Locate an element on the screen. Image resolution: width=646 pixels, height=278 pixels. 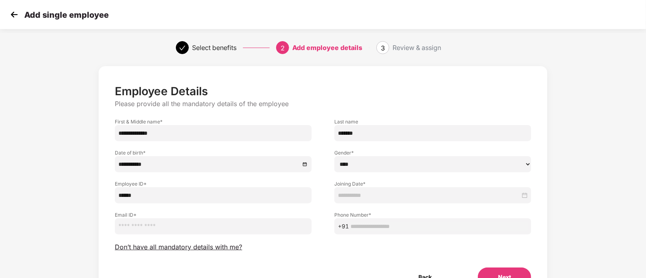
label: Email ID is located at coordinates (213, 215).